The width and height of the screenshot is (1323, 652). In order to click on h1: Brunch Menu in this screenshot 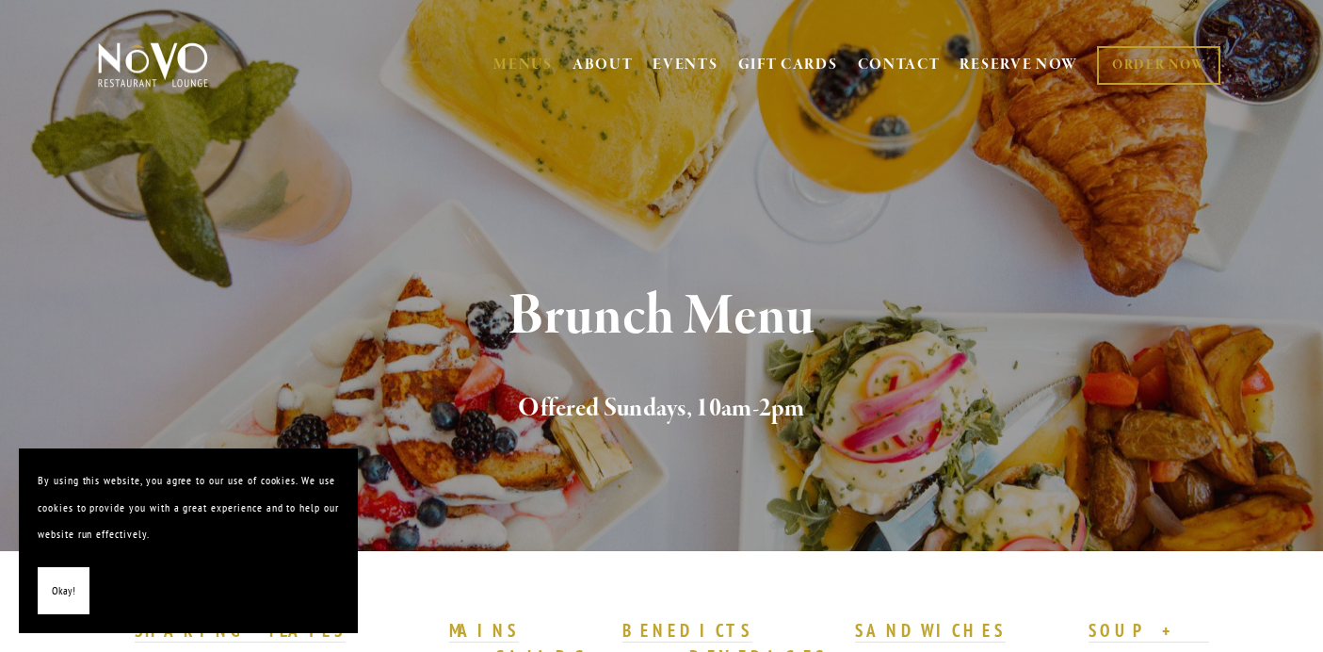, I will do `click(661, 316)`.